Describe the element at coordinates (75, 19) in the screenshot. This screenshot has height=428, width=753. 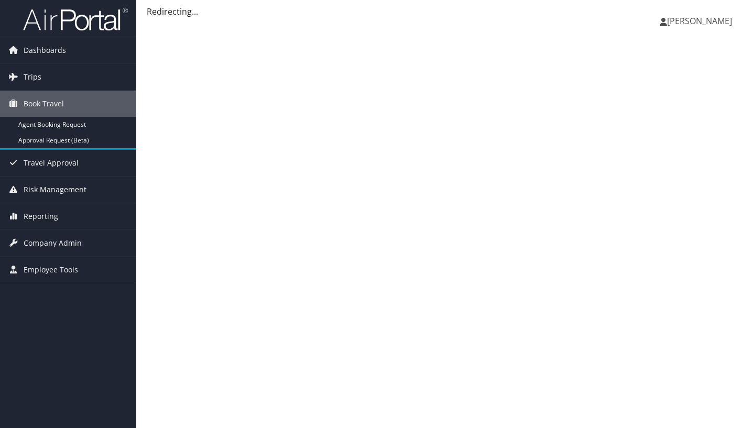
I see `img: airportal-logo.png` at that location.